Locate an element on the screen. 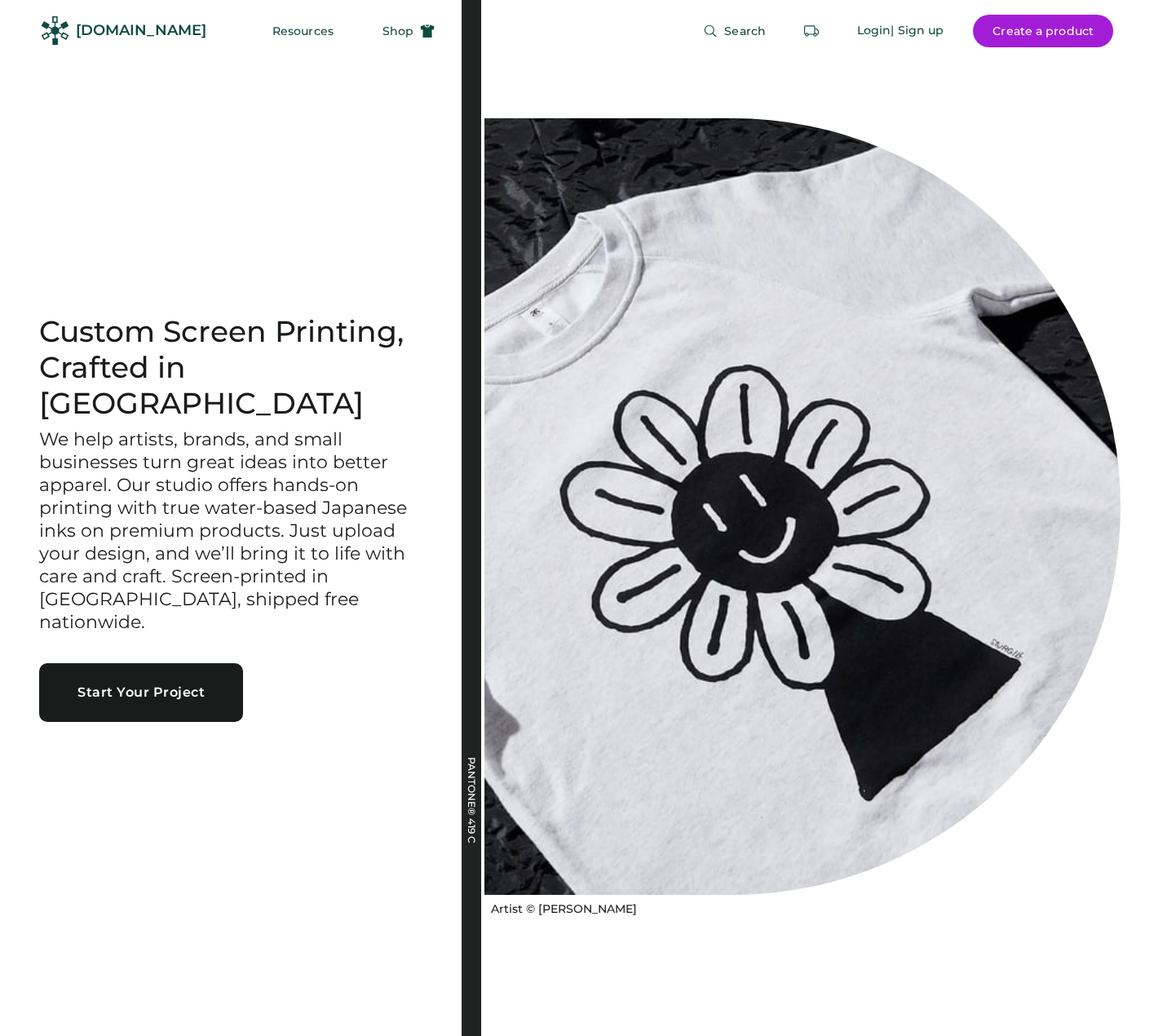  span: Shop is located at coordinates (398, 31).